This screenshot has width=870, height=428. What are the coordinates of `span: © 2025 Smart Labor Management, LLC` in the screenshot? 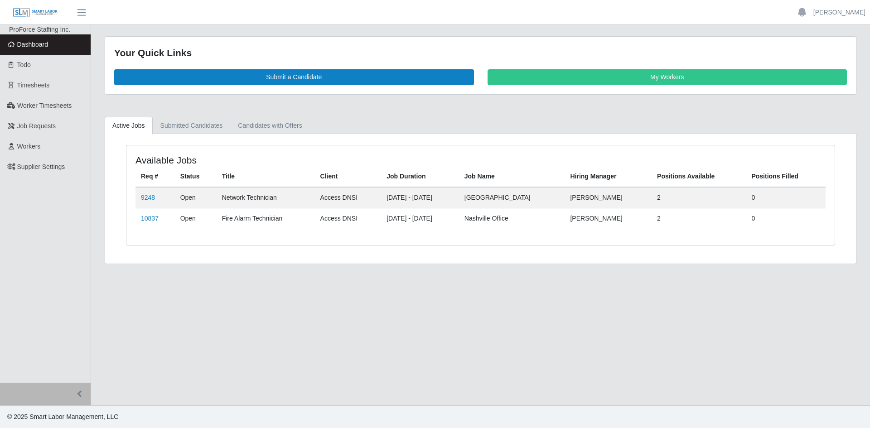 It's located at (63, 417).